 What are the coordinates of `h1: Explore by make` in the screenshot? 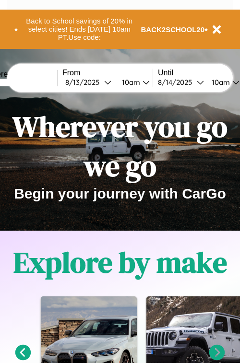 It's located at (120, 262).